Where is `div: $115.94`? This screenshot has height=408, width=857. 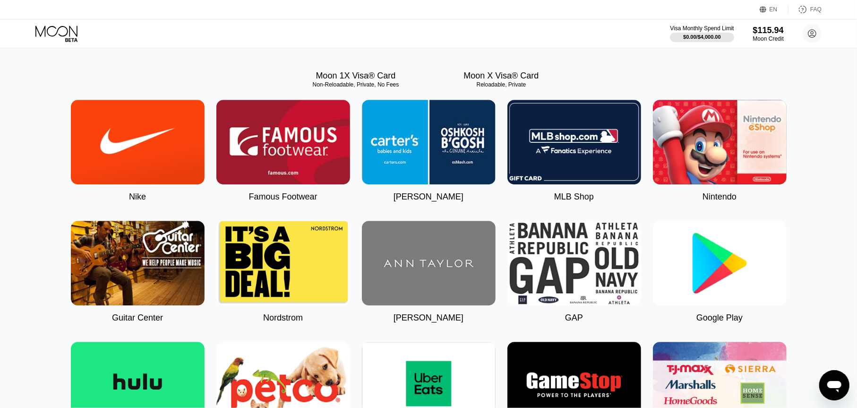 div: $115.94 is located at coordinates (768, 30).